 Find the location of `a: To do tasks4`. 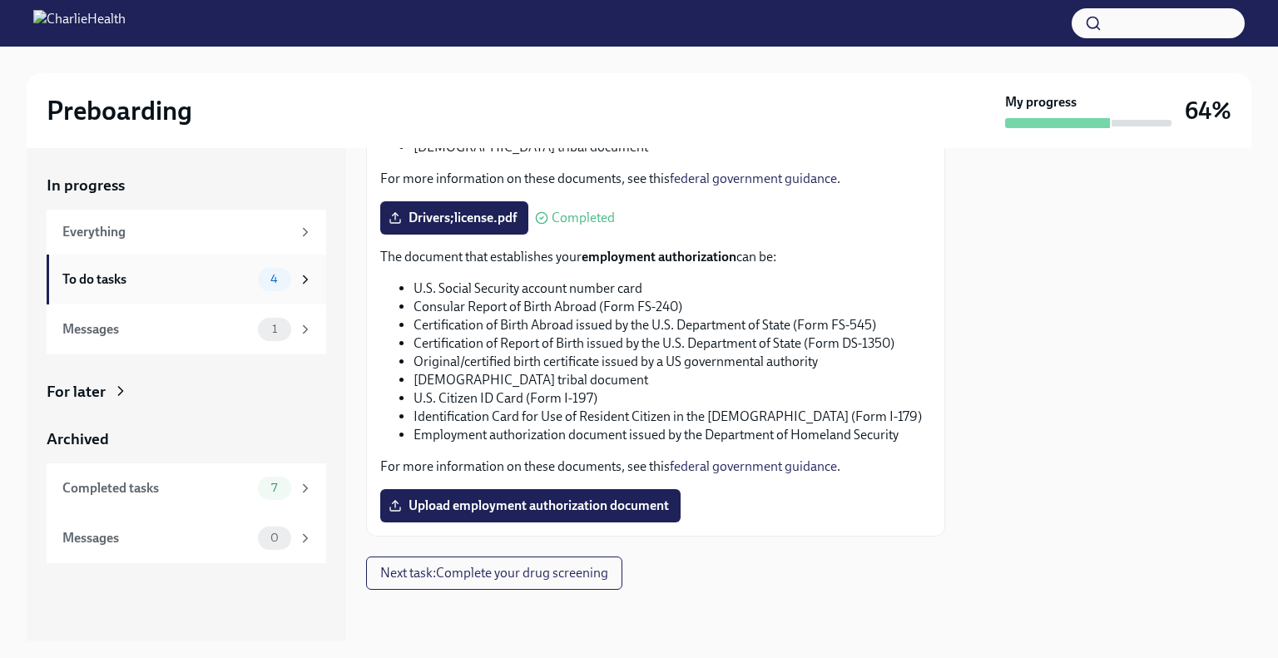

a: To do tasks4 is located at coordinates (186, 280).